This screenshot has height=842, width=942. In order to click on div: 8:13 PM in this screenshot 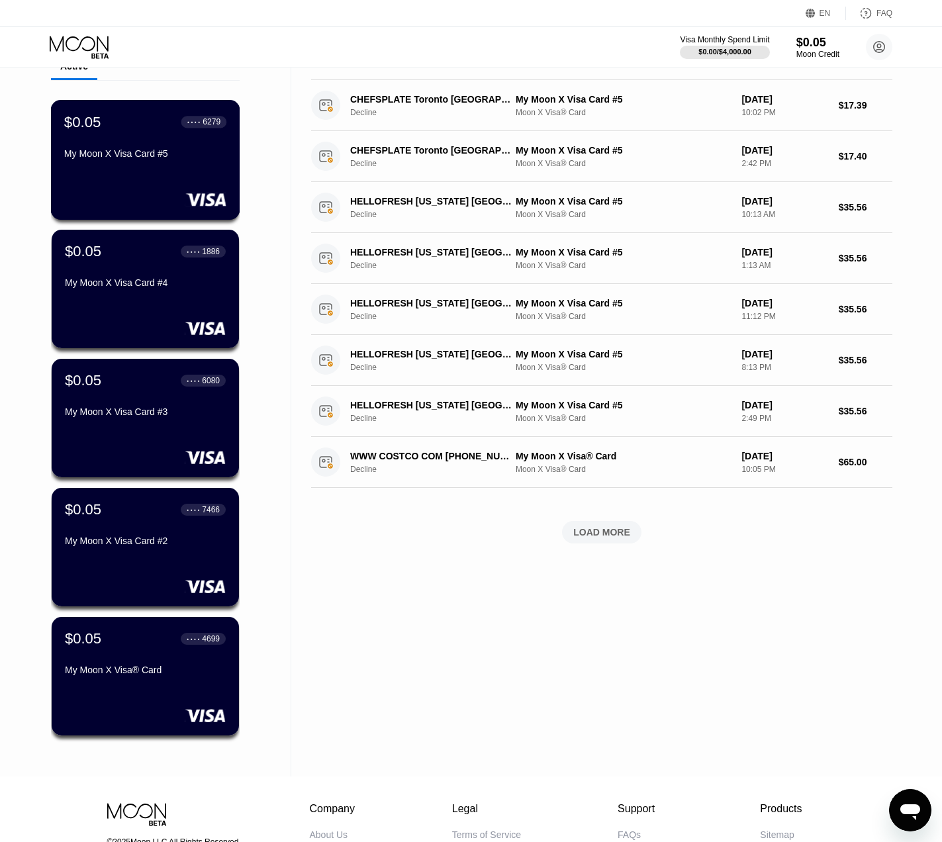, I will do `click(784, 367)`.